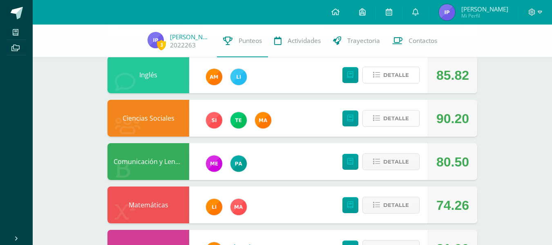  What do you see at coordinates (453, 162) in the screenshot?
I see `div: 80.50` at bounding box center [453, 162].